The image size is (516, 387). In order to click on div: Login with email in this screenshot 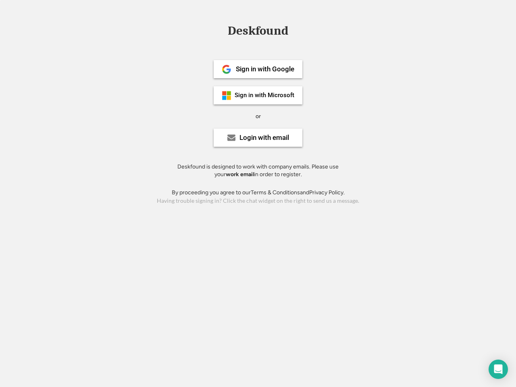, I will do `click(264, 137)`.